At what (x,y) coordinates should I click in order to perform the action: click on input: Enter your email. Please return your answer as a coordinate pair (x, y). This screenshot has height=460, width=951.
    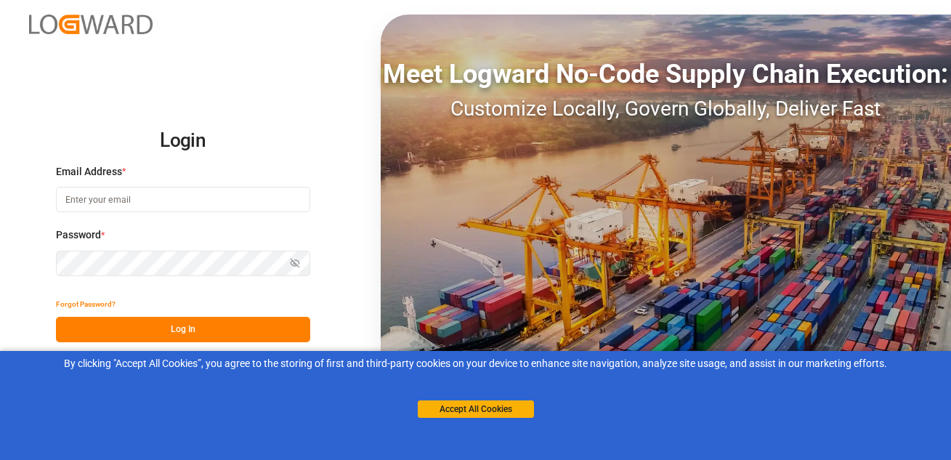
    Looking at the image, I should click on (183, 199).